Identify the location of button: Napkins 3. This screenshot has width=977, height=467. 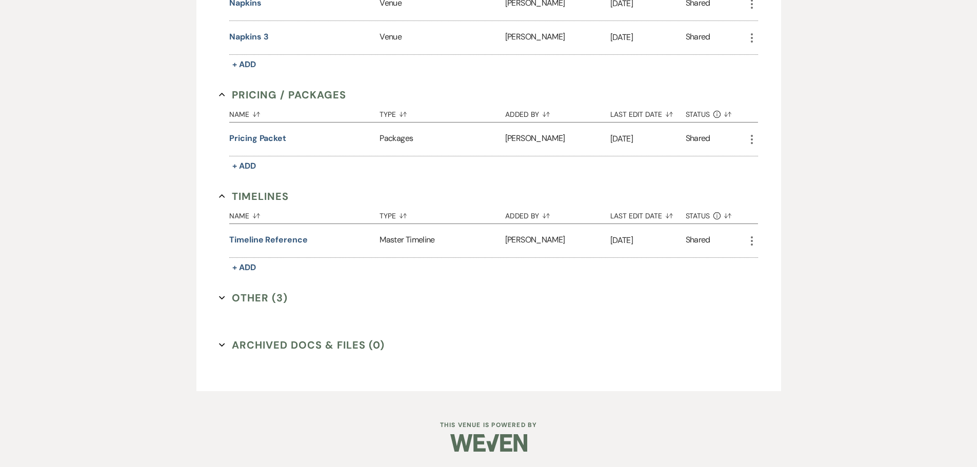
(249, 37).